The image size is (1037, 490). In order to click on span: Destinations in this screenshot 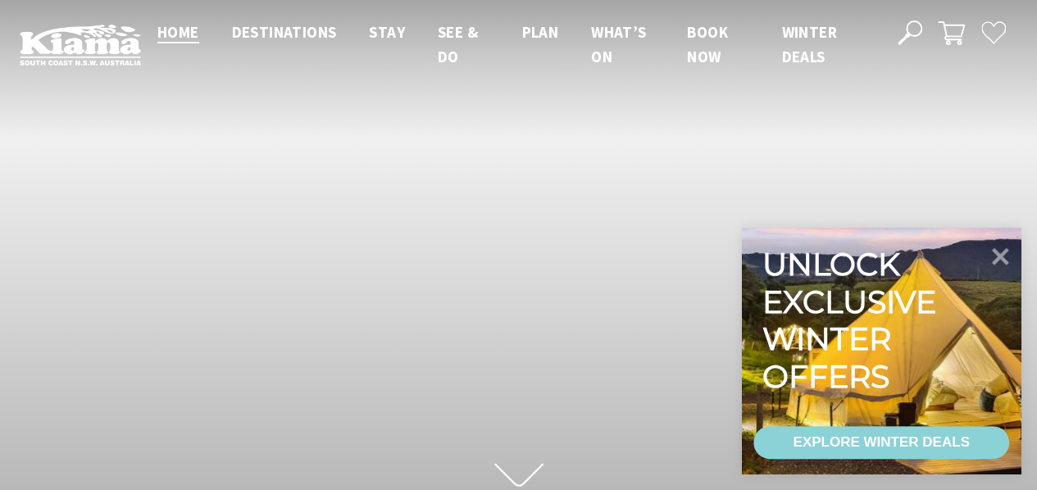, I will do `click(284, 32)`.